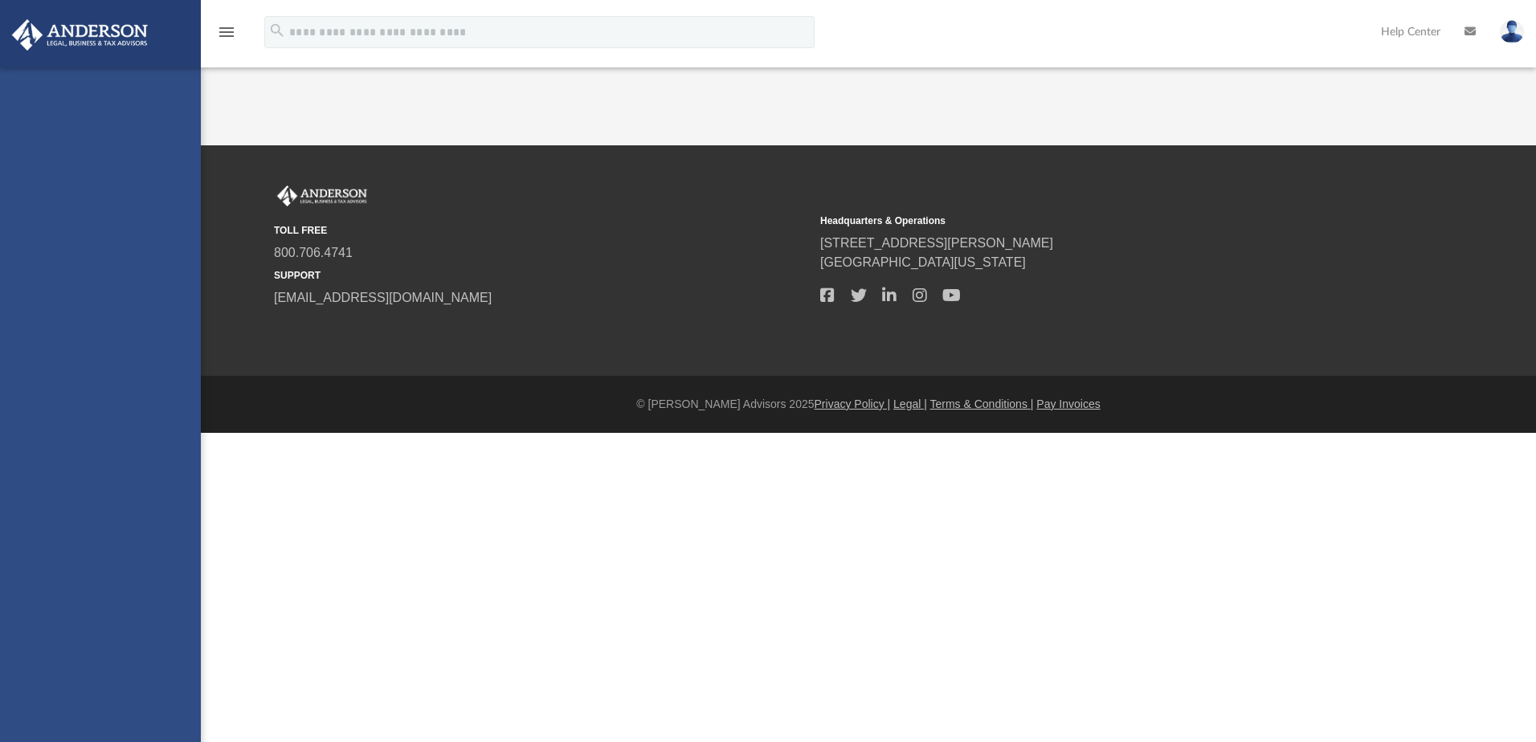 The width and height of the screenshot is (1536, 742). Describe the element at coordinates (1088, 221) in the screenshot. I see `small: Headquarters & Operations` at that location.